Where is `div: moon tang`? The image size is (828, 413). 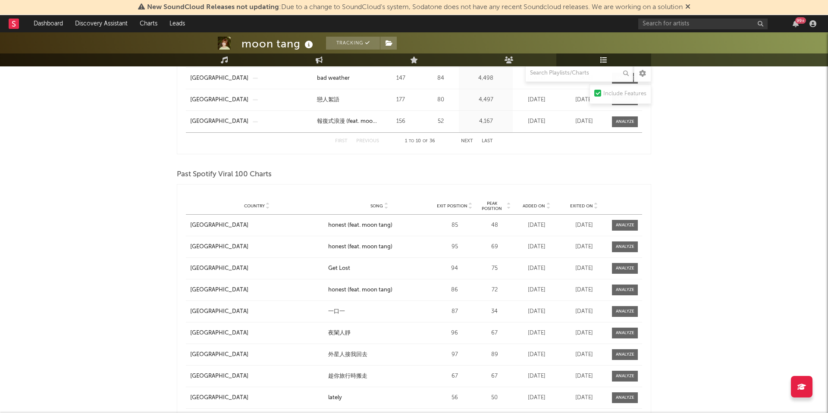 div: moon tang is located at coordinates (278, 44).